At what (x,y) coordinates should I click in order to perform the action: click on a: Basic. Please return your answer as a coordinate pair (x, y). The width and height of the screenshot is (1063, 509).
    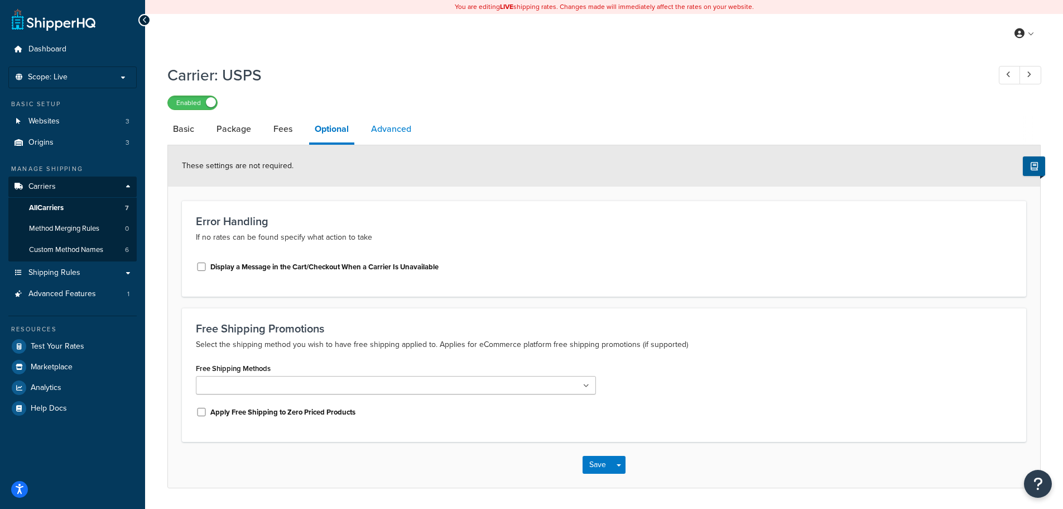
    Looking at the image, I should click on (184, 129).